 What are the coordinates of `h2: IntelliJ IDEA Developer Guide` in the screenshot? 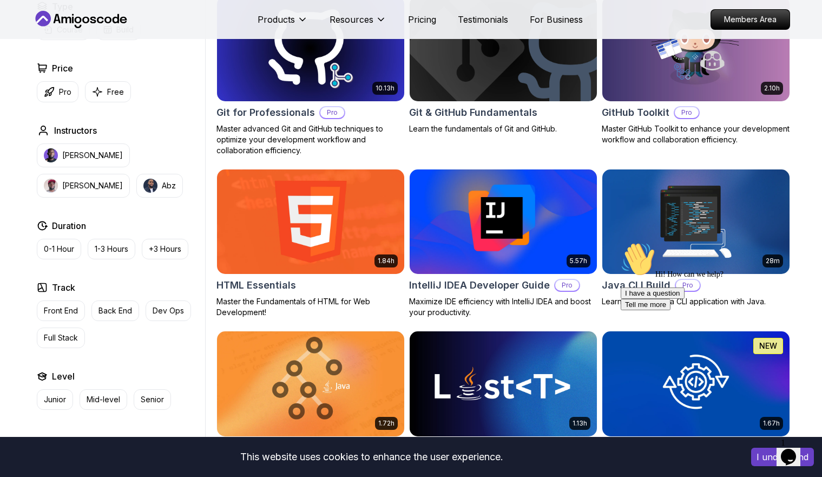 It's located at (480, 285).